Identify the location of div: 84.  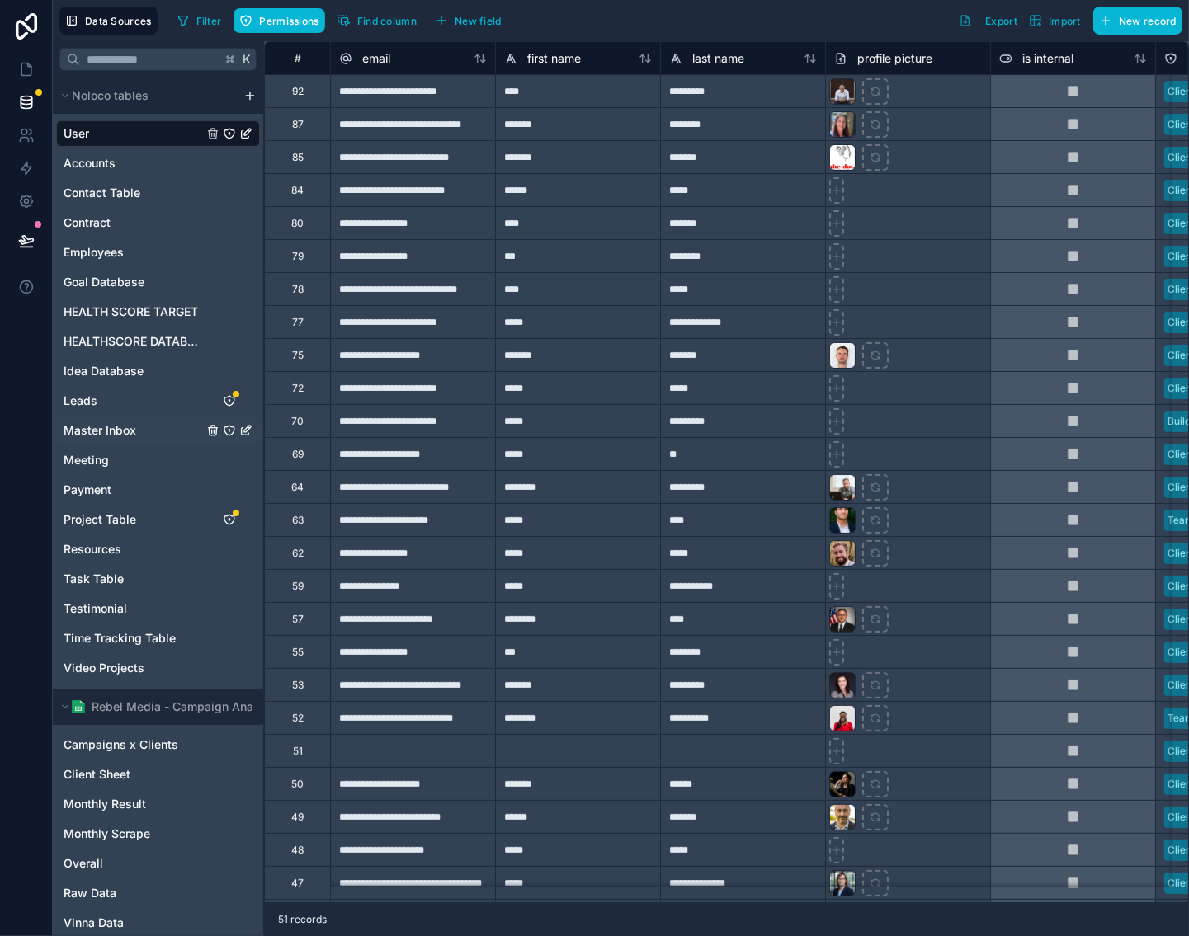
(297, 191).